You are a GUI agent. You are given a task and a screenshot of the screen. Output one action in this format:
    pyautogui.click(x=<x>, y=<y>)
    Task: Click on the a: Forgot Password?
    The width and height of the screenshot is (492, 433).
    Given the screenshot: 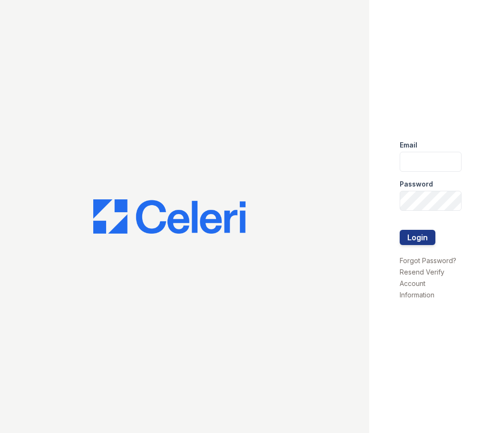 What is the action you would take?
    pyautogui.click(x=428, y=260)
    